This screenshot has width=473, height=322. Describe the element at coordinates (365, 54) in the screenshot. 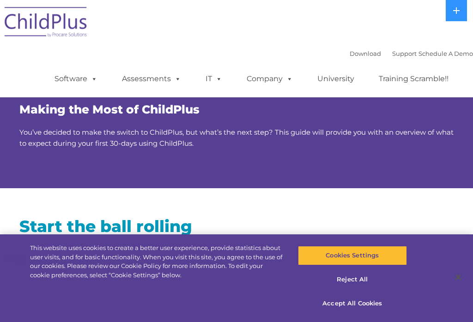

I see `a: Download` at that location.